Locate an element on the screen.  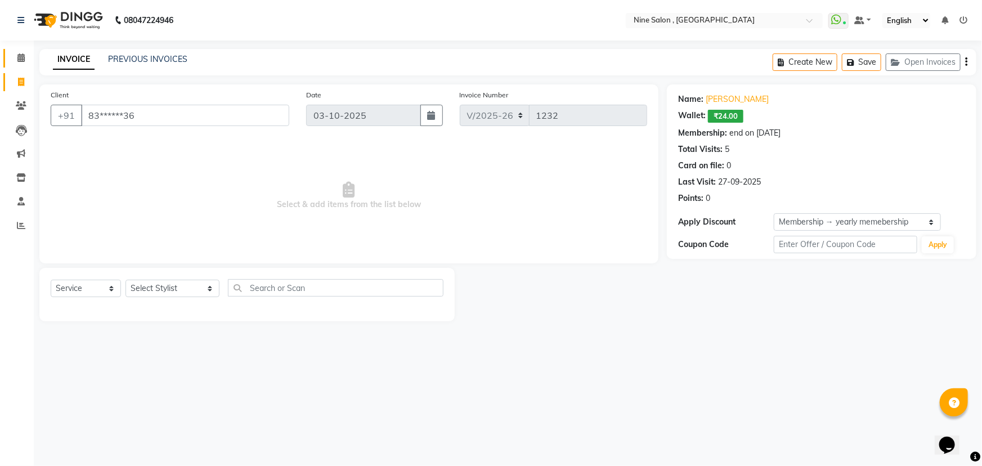
div: Apply Discount is located at coordinates (726, 222).